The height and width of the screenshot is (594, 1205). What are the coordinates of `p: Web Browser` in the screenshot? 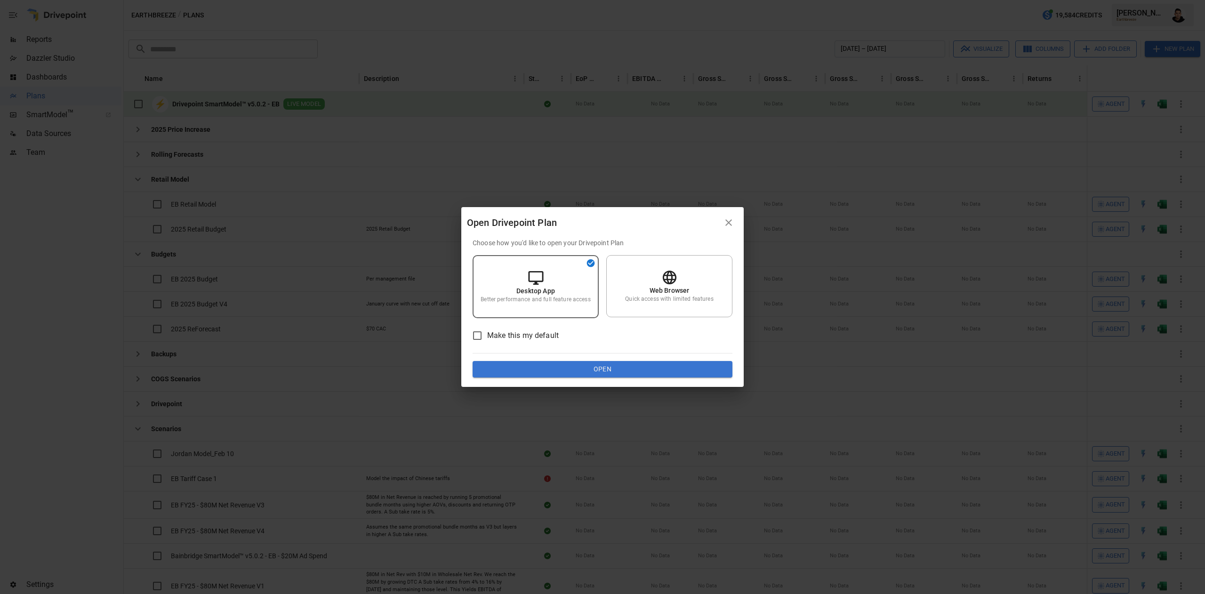 It's located at (670, 291).